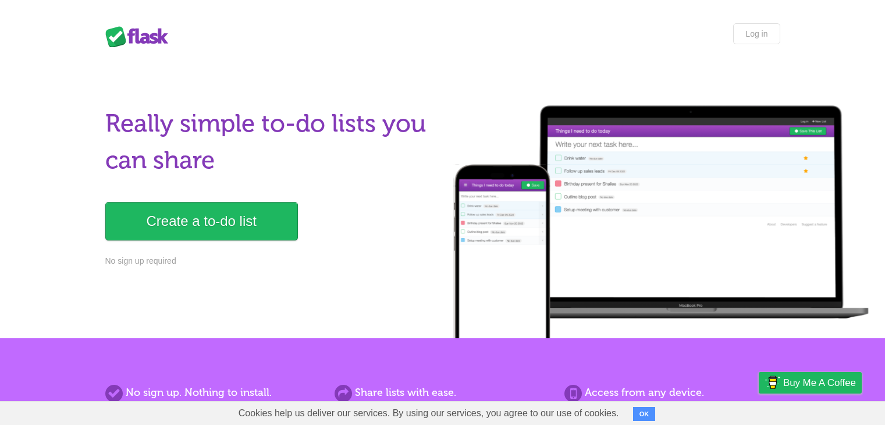 The height and width of the screenshot is (425, 885). What do you see at coordinates (429, 413) in the screenshot?
I see `span: Cookies help us deliver our services. By using our services, you agree to our use of cookies.` at bounding box center [429, 413].